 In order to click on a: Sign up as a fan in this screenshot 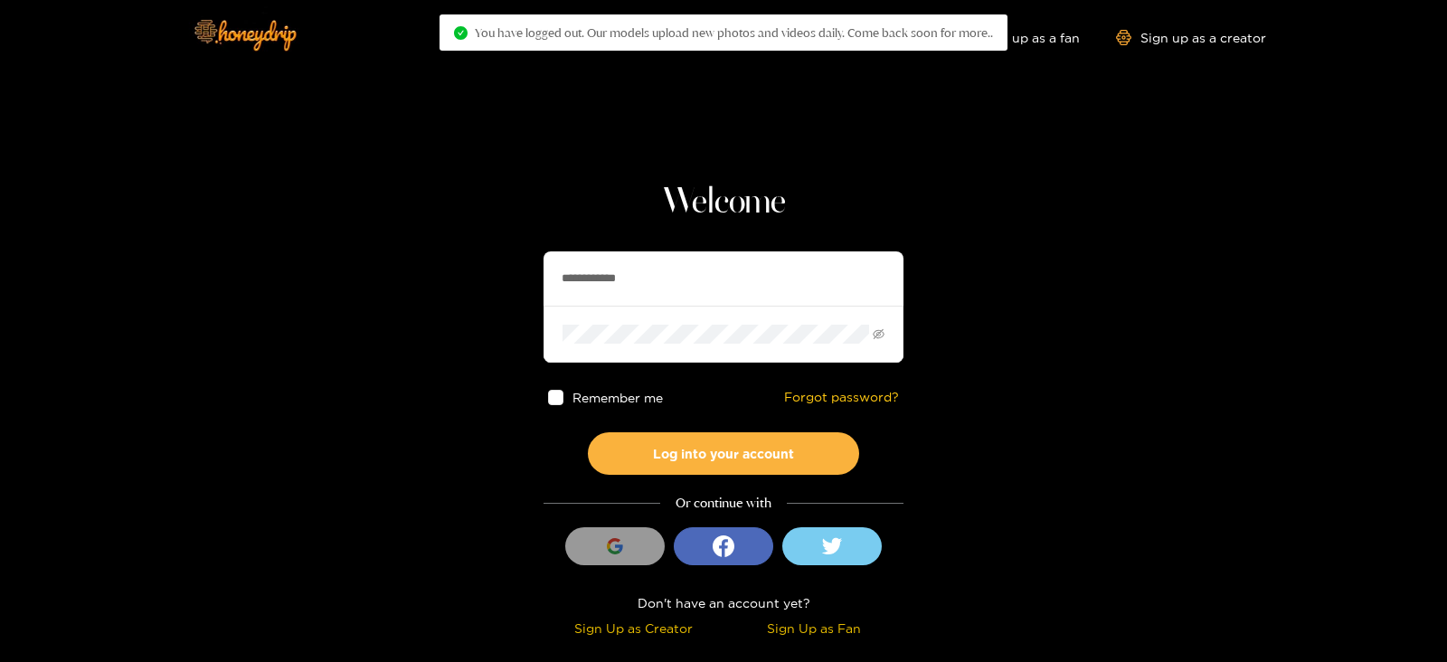, I will do `click(1017, 37)`.